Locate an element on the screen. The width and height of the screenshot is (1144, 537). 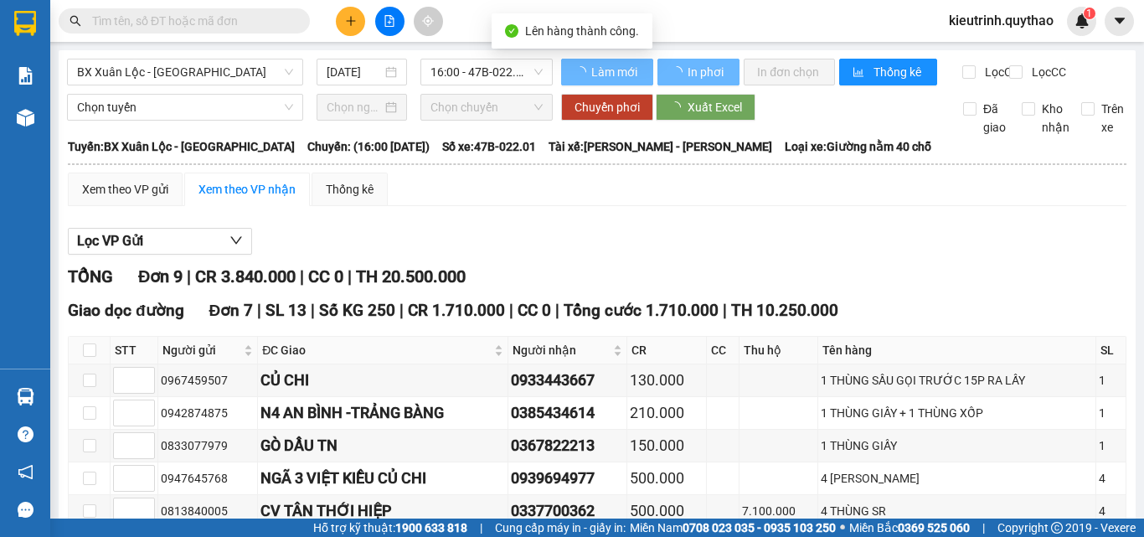
span: Hỗ trợ kỹ thuật: is located at coordinates (390, 528).